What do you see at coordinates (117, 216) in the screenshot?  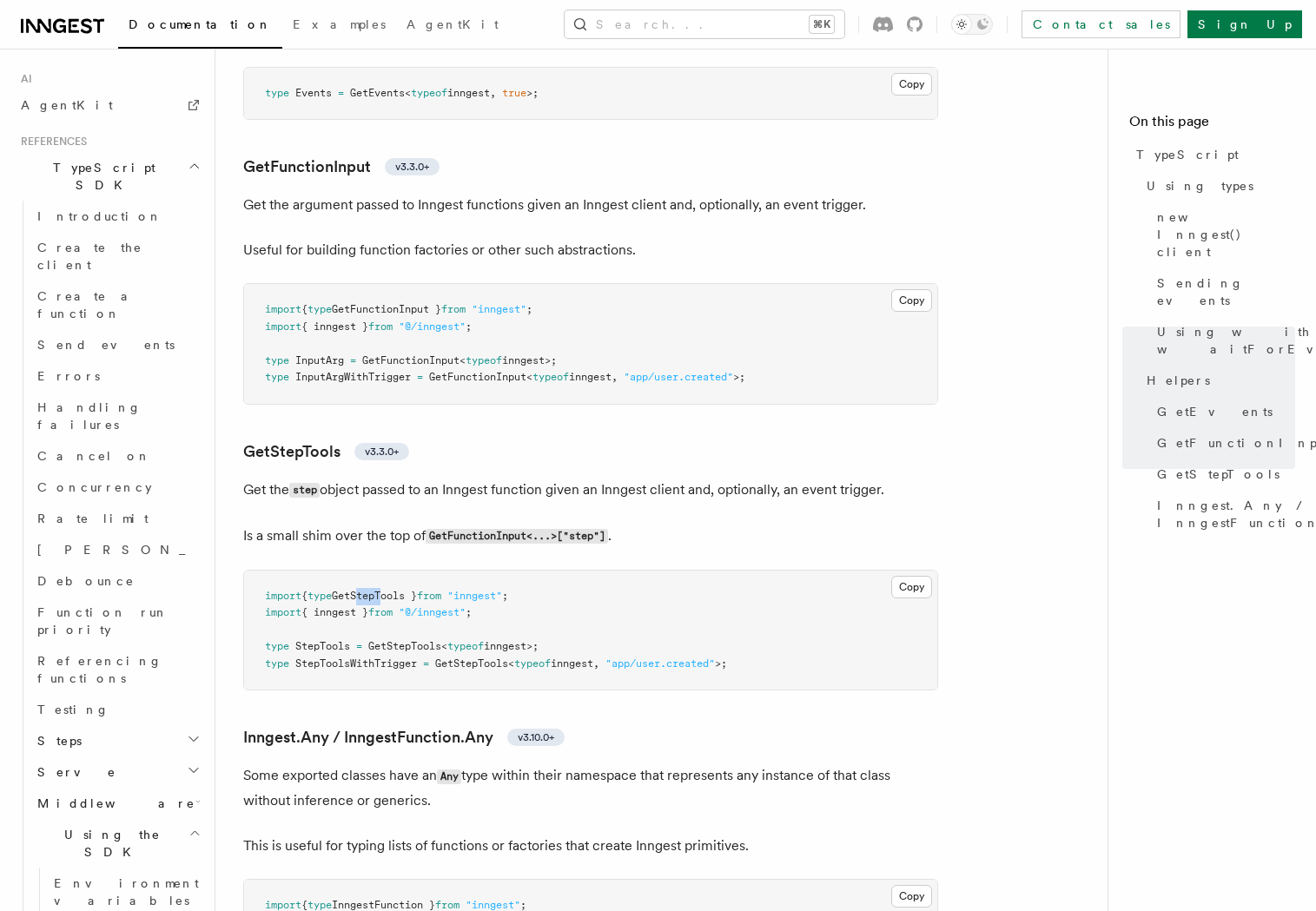 I see `a: Introduction` at bounding box center [117, 216].